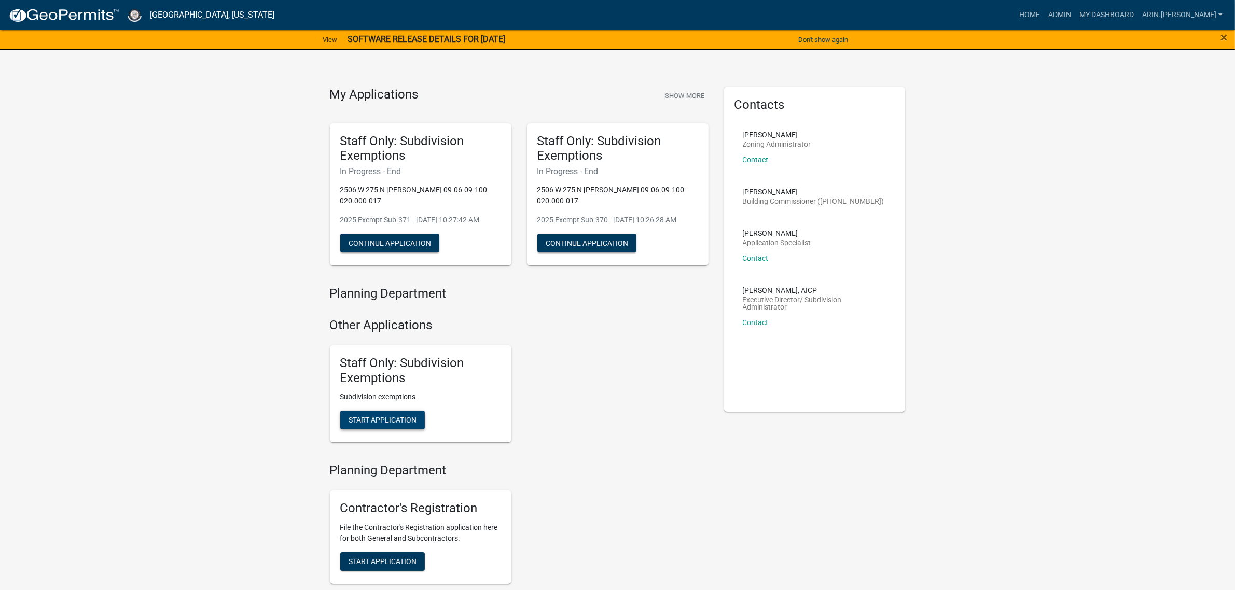 Image resolution: width=1235 pixels, height=590 pixels. What do you see at coordinates (374, 95) in the screenshot?
I see `h4: My Applications` at bounding box center [374, 95].